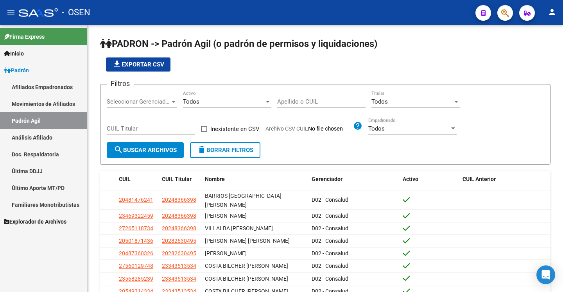 The height and width of the screenshot is (292, 563). Describe the element at coordinates (136, 216) in the screenshot. I see `span: 23469322459` at that location.